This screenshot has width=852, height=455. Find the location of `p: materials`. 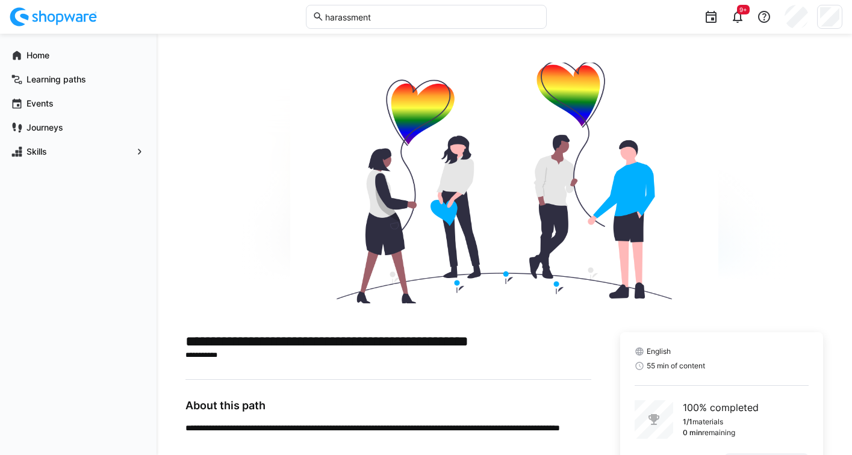

p: materials is located at coordinates (708, 422).